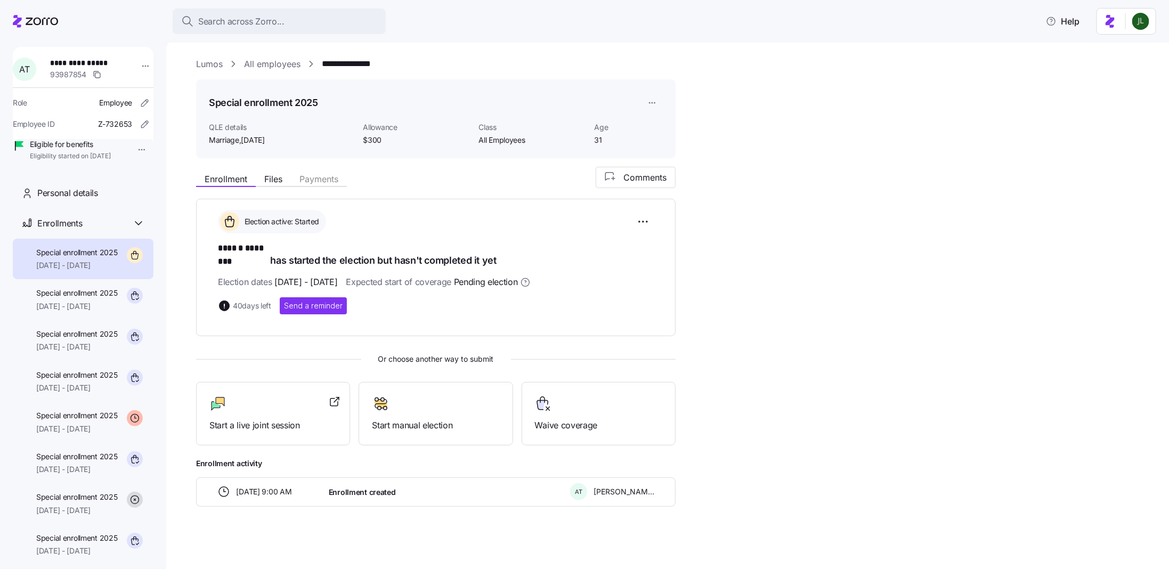 This screenshot has height=569, width=1169. What do you see at coordinates (435, 425) in the screenshot?
I see `span: Start manual election` at bounding box center [435, 425].